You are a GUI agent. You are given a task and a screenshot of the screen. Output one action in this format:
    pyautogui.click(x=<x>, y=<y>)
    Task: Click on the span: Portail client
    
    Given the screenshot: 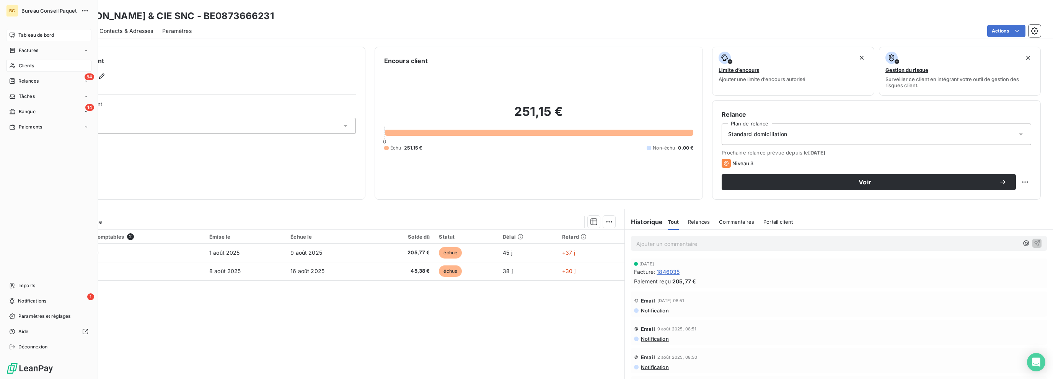 What is the action you would take?
    pyautogui.click(x=778, y=222)
    